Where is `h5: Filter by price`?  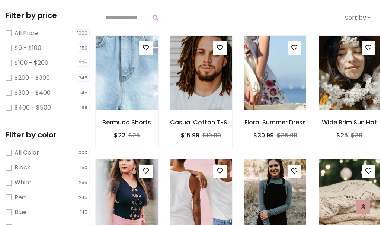
h5: Filter by price is located at coordinates (48, 15).